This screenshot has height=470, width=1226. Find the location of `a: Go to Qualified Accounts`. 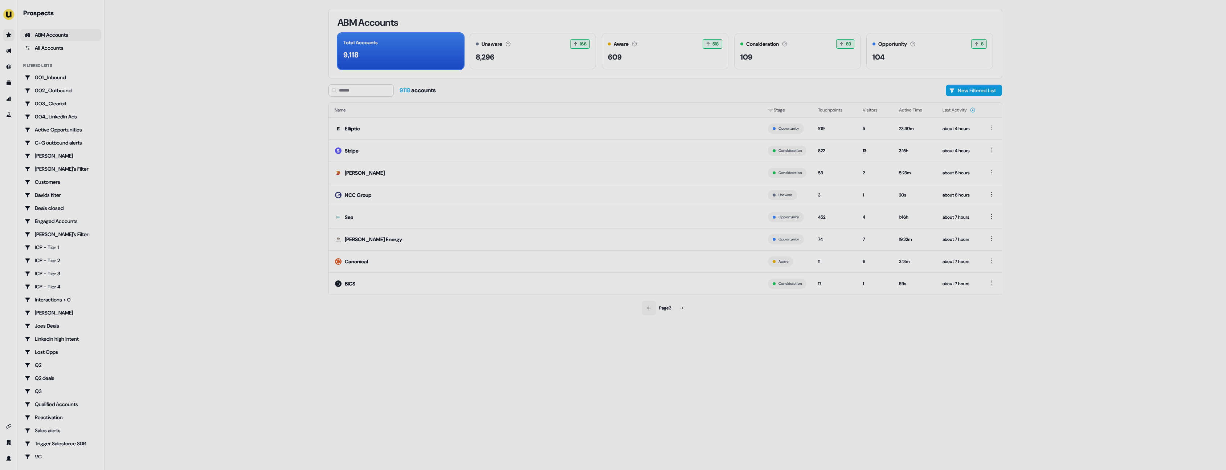

a: Go to Qualified Accounts is located at coordinates (61, 404).